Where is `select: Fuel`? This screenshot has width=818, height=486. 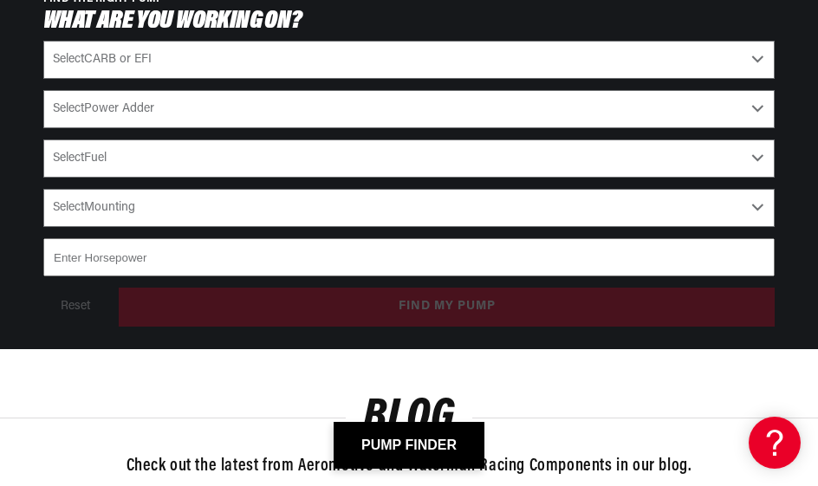
select: Fuel is located at coordinates (409, 159).